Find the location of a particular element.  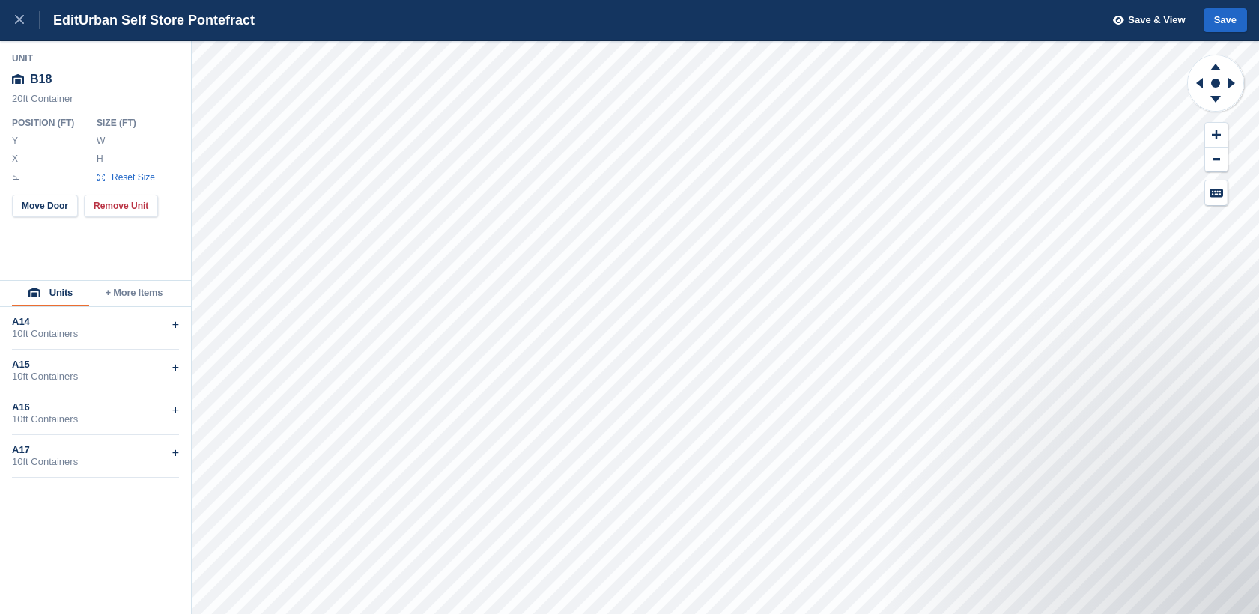

div: Edit Urban Self Store Pontefract is located at coordinates (147, 20).